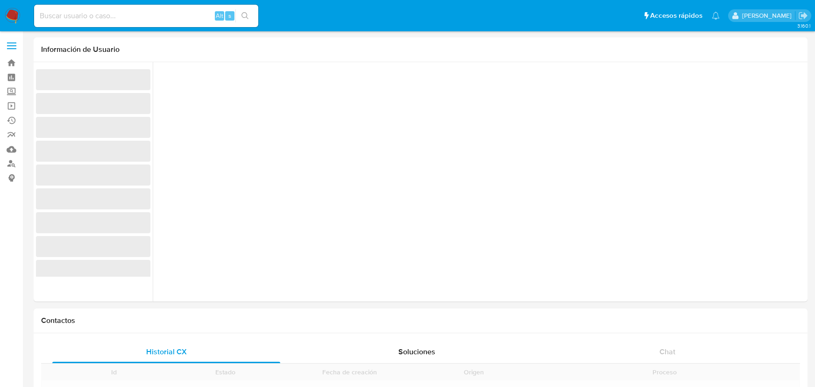  What do you see at coordinates (420, 320) in the screenshot?
I see `h1: Contactos` at bounding box center [420, 320].